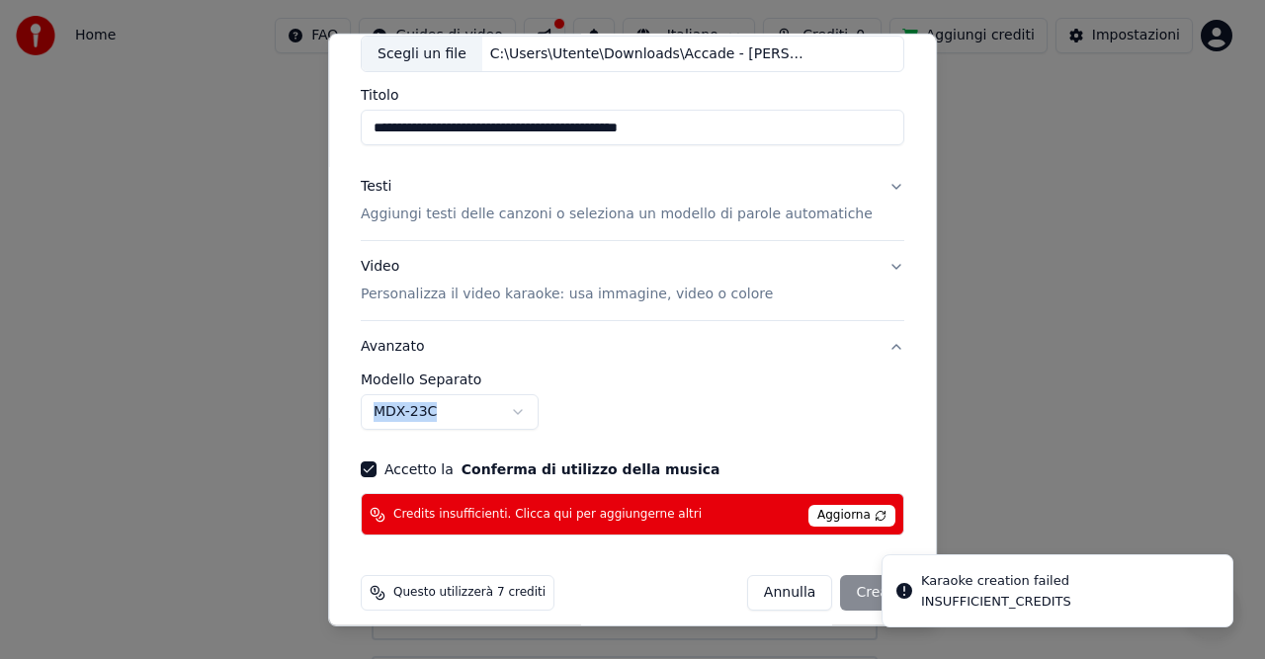 This screenshot has height=659, width=1265. What do you see at coordinates (633, 409) in the screenshot?
I see `div: Avanzato` at bounding box center [633, 409].